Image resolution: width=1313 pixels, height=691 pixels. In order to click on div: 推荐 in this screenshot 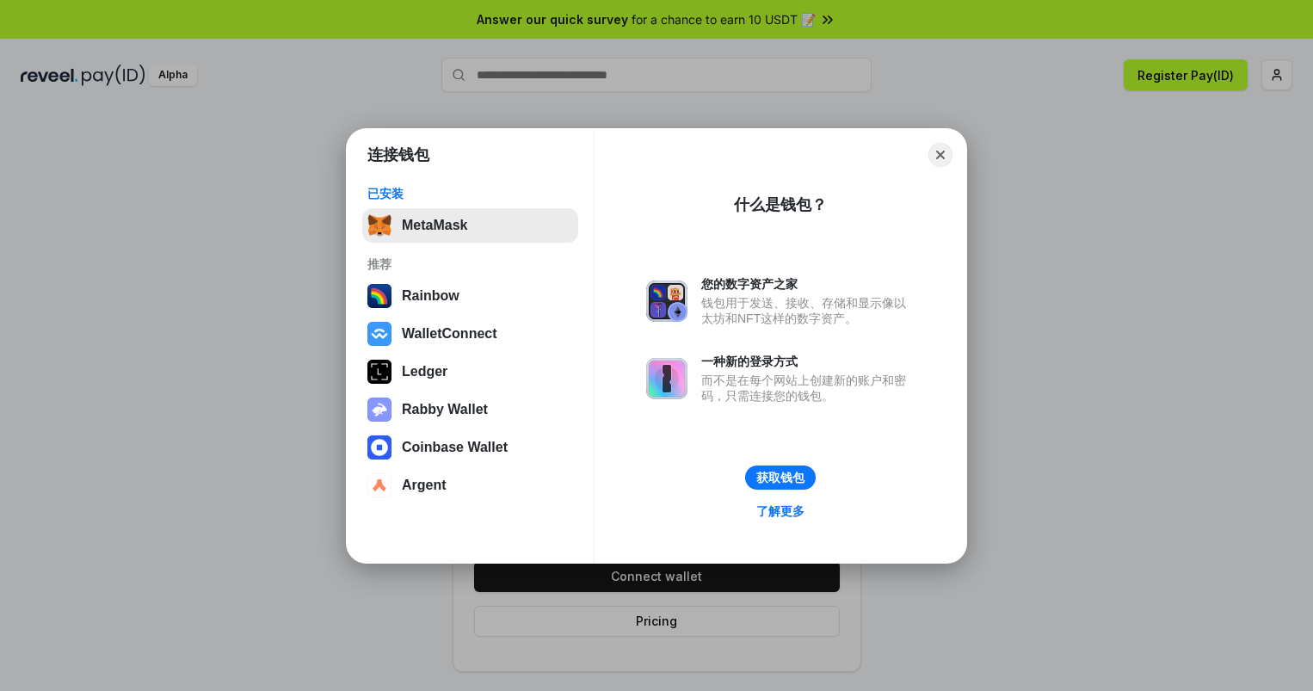, I will do `click(470, 264)`.